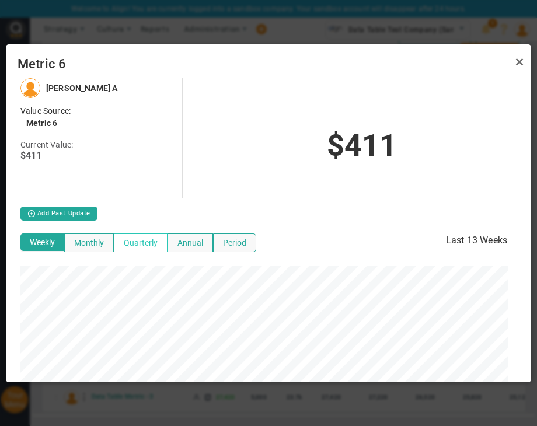 The width and height of the screenshot is (537, 426). Describe the element at coordinates (190, 243) in the screenshot. I see `button: Annual` at that location.